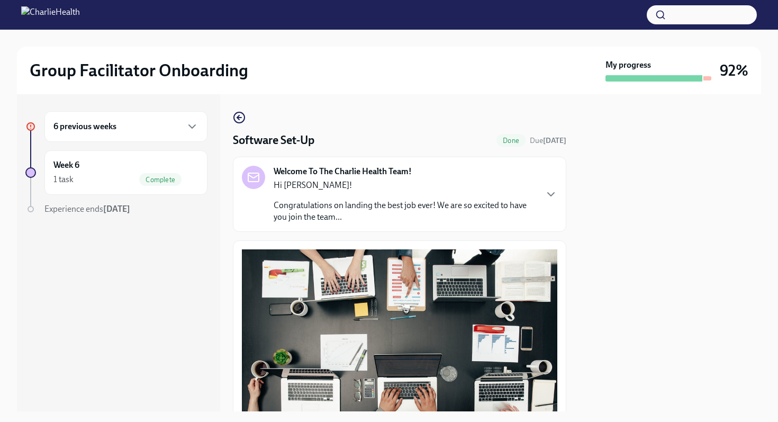 This screenshot has width=778, height=422. I want to click on p: Congratulations on landing the best job ever! We are so excited to have you join the team..., so click(405, 211).